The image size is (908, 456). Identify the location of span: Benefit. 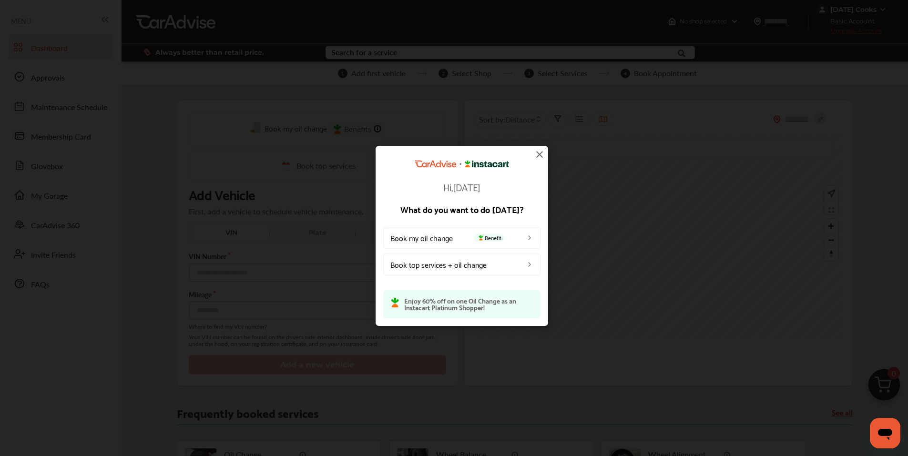
(489, 237).